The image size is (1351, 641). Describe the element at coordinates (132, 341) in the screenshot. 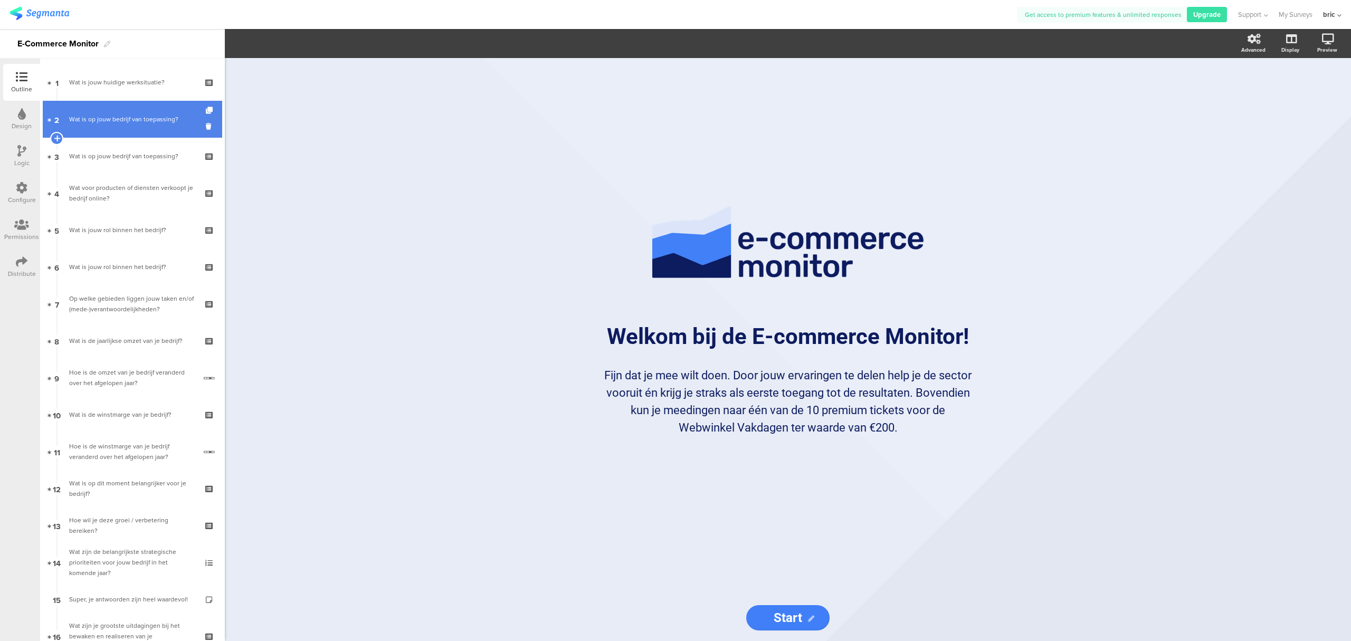

I see `div: Wat is de jaarlijkse omzet van je bedrijf?` at that location.